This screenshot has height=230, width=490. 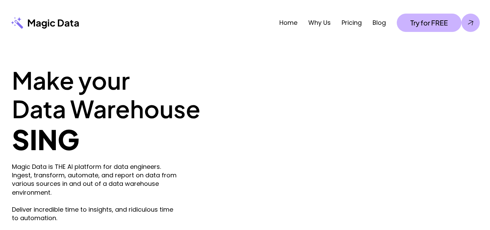 I want to click on strong: SING, so click(x=46, y=139).